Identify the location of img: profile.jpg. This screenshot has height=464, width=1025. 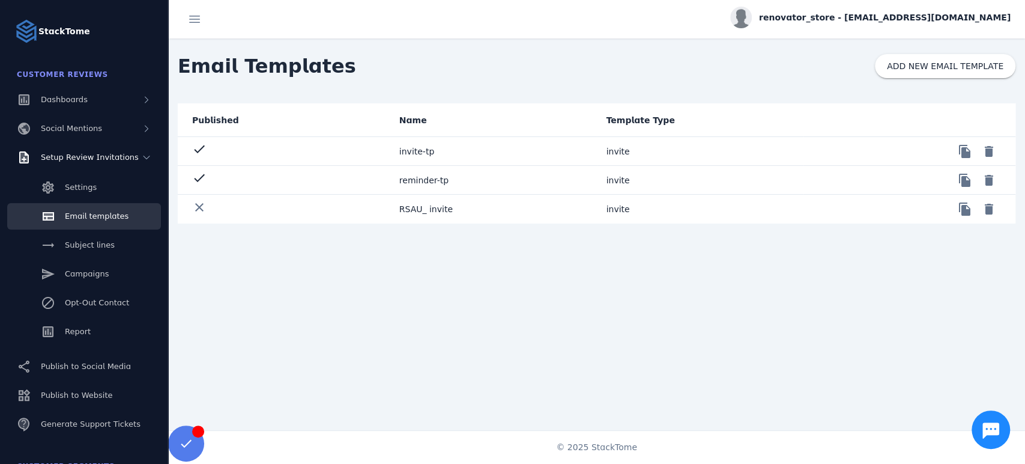
(741, 17).